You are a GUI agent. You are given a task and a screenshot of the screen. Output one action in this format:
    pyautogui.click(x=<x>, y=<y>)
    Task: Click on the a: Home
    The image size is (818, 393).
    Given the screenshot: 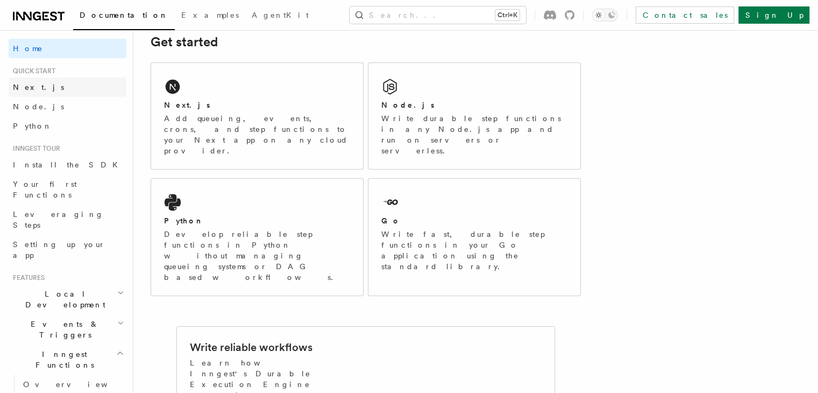 What is the action you would take?
    pyautogui.click(x=67, y=48)
    